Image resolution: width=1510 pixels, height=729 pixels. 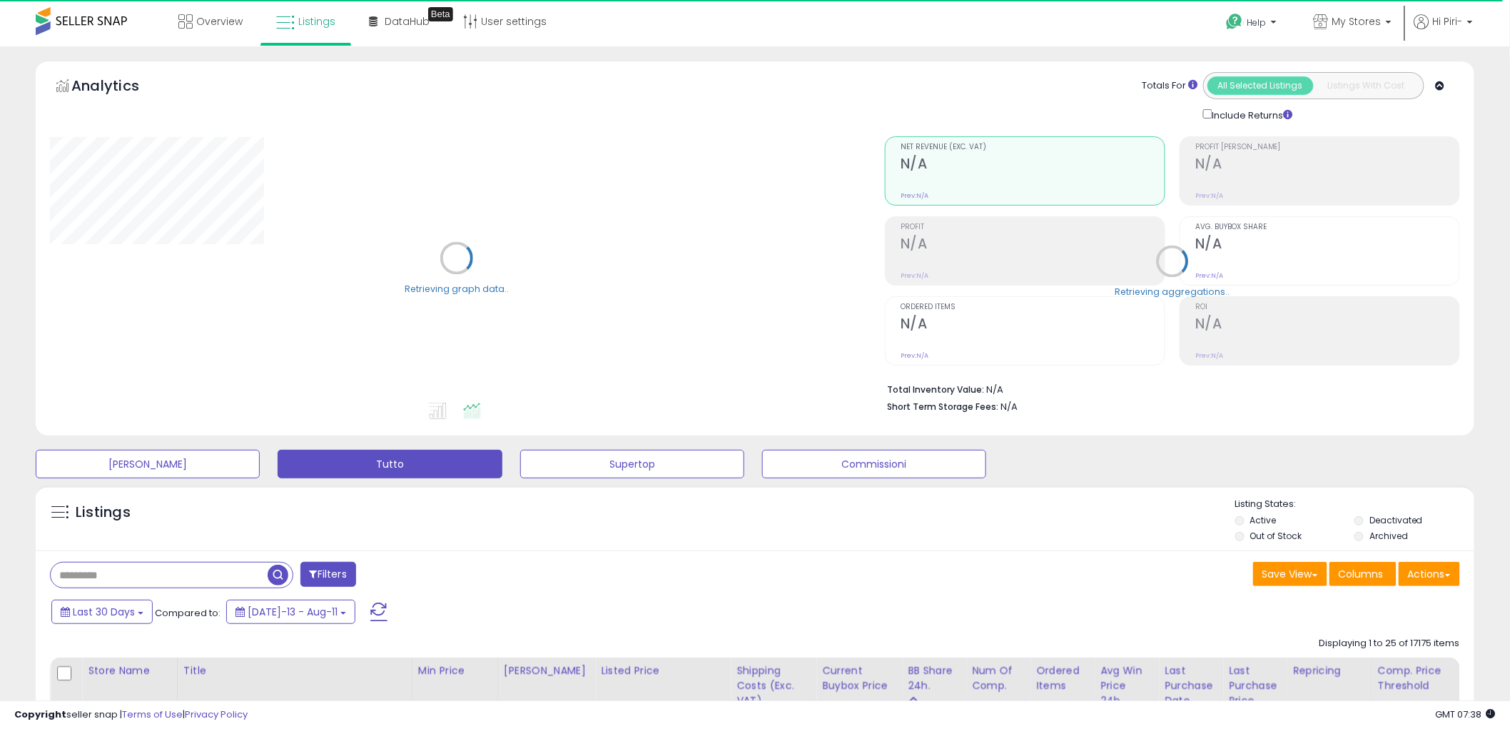 I want to click on span: Listings, so click(x=317, y=21).